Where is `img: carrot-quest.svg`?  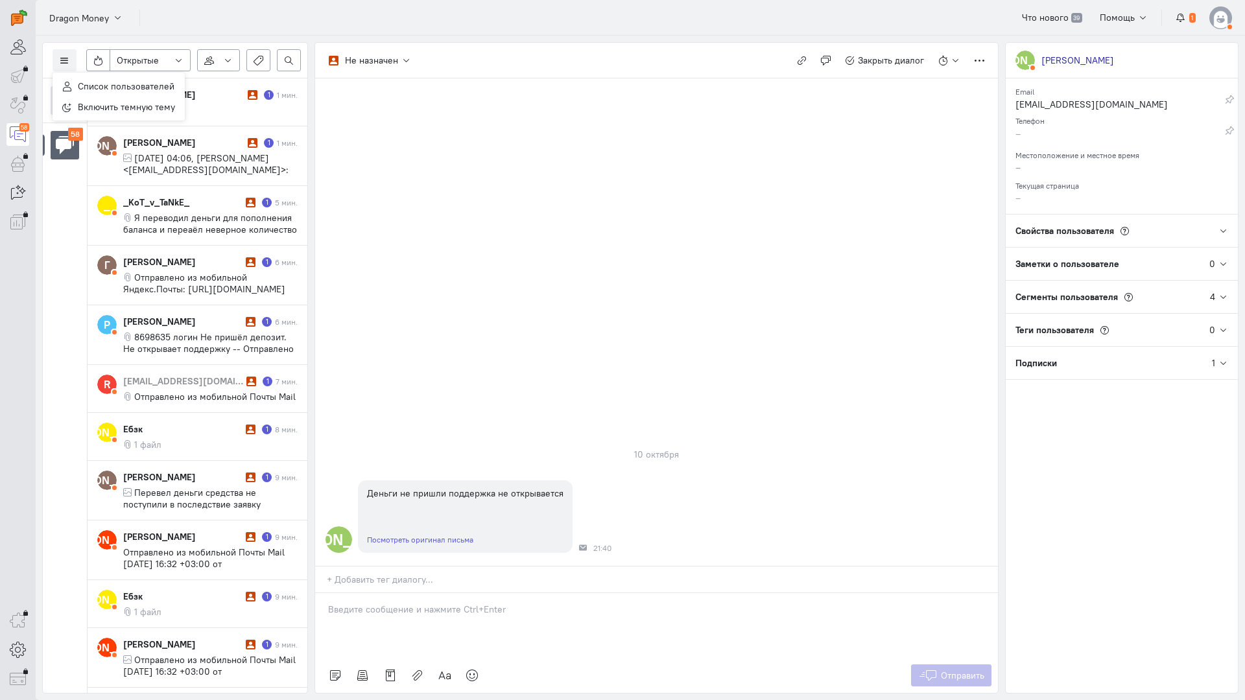
img: carrot-quest.svg is located at coordinates (19, 18).